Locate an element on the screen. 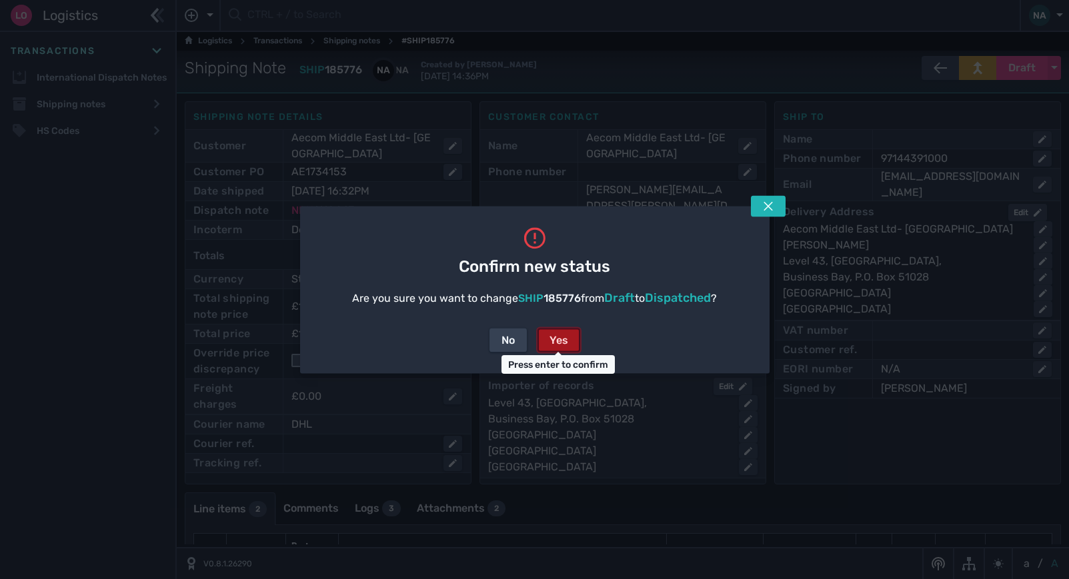 The image size is (1069, 579). div: Are you sure you want to change from to ? is located at coordinates (534, 297).